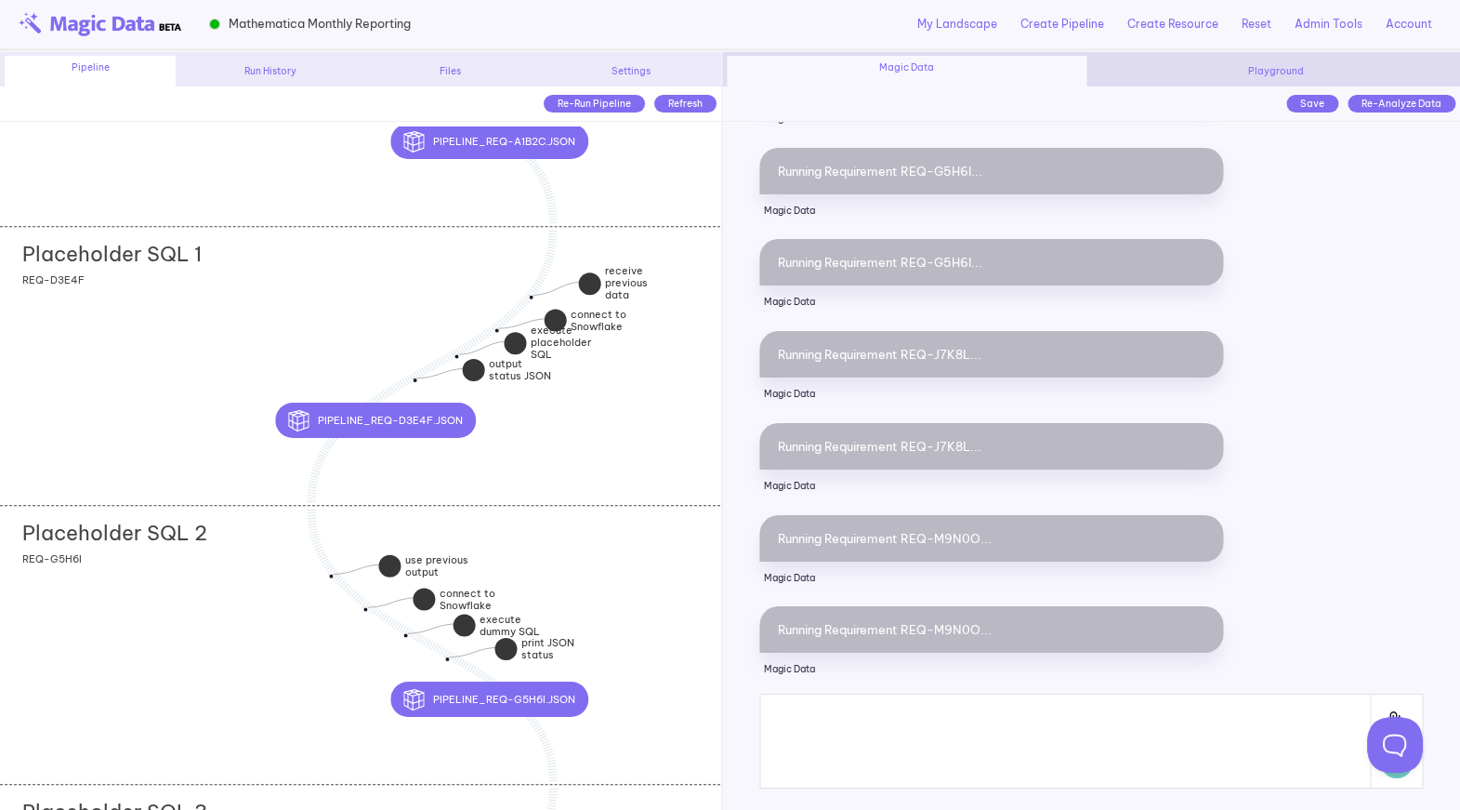 The width and height of the screenshot is (1460, 810). Describe the element at coordinates (509, 625) in the screenshot. I see `strong: execute dummy SQL` at that location.